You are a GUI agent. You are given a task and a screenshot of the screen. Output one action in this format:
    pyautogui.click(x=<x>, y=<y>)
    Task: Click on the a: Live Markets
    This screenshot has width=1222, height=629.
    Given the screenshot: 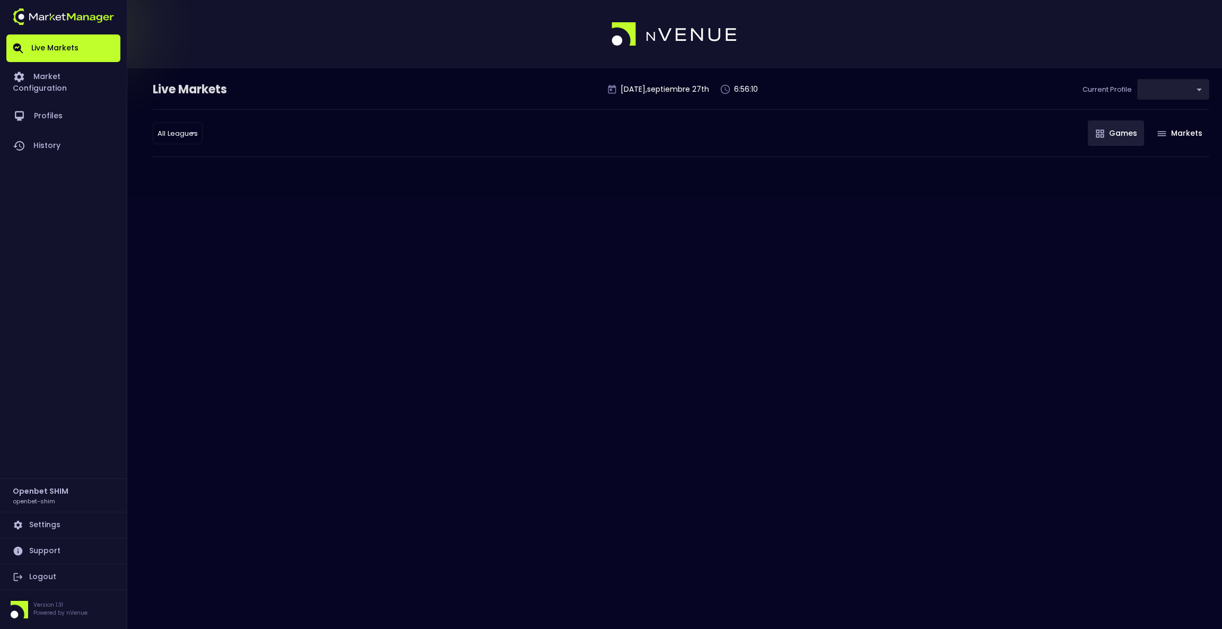 What is the action you would take?
    pyautogui.click(x=63, y=48)
    